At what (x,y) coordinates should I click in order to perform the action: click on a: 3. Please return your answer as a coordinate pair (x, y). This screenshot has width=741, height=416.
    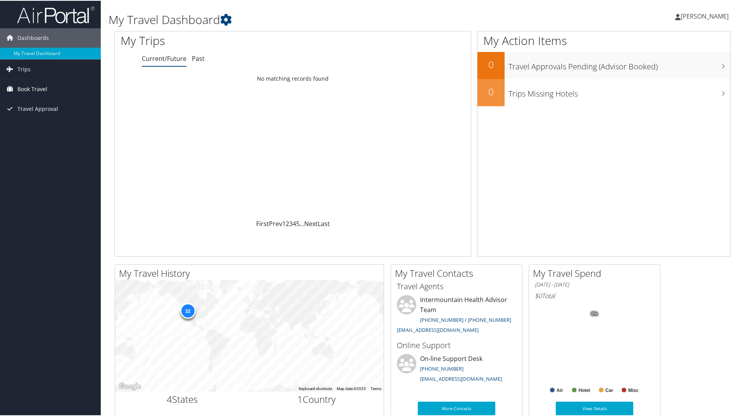
    Looking at the image, I should click on (291, 223).